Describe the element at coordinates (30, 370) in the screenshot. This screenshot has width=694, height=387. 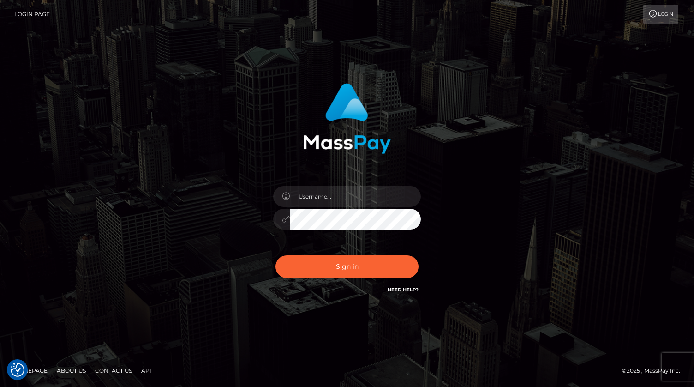
I see `a: Homepage` at that location.